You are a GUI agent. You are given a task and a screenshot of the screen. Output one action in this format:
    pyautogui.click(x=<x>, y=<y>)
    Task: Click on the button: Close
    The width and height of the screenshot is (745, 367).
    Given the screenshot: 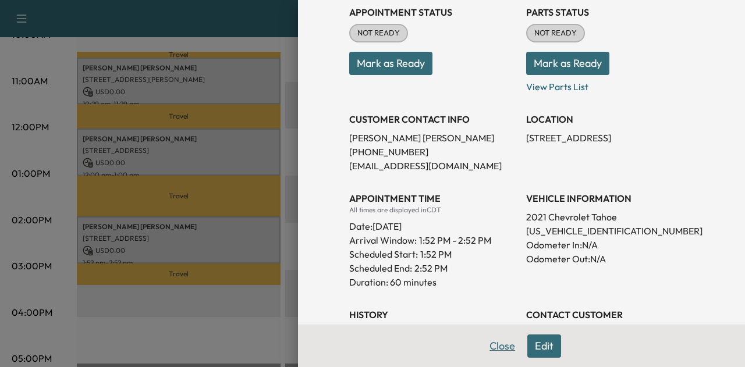 What is the action you would take?
    pyautogui.click(x=503, y=346)
    